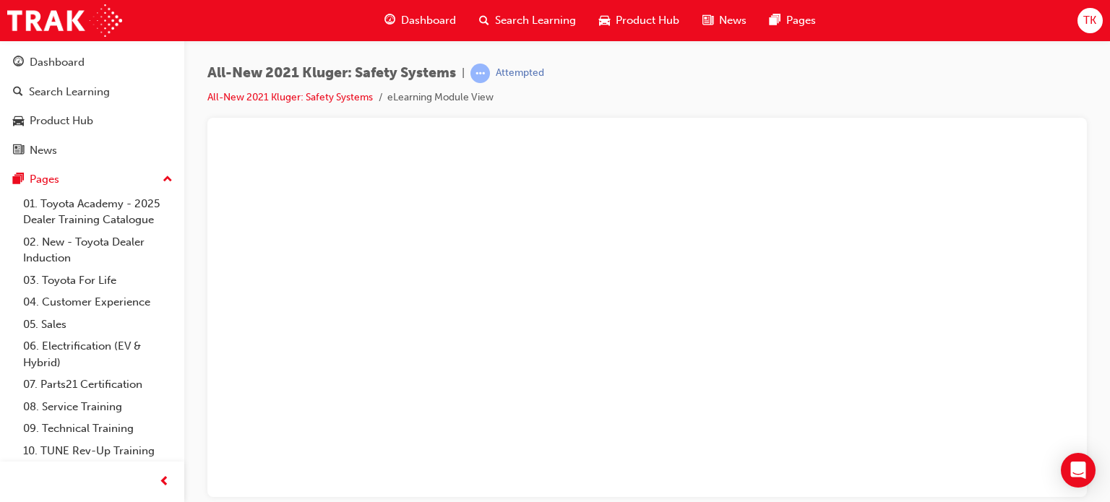  What do you see at coordinates (793, 20) in the screenshot?
I see `a: pages-iconPages` at bounding box center [793, 20].